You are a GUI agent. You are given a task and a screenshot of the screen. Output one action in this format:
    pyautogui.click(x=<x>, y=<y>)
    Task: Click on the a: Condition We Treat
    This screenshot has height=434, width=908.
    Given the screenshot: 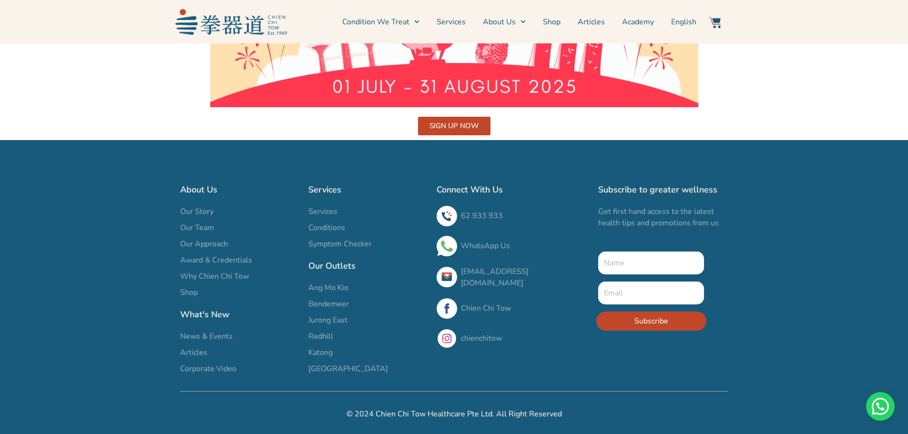 What is the action you would take?
    pyautogui.click(x=381, y=22)
    